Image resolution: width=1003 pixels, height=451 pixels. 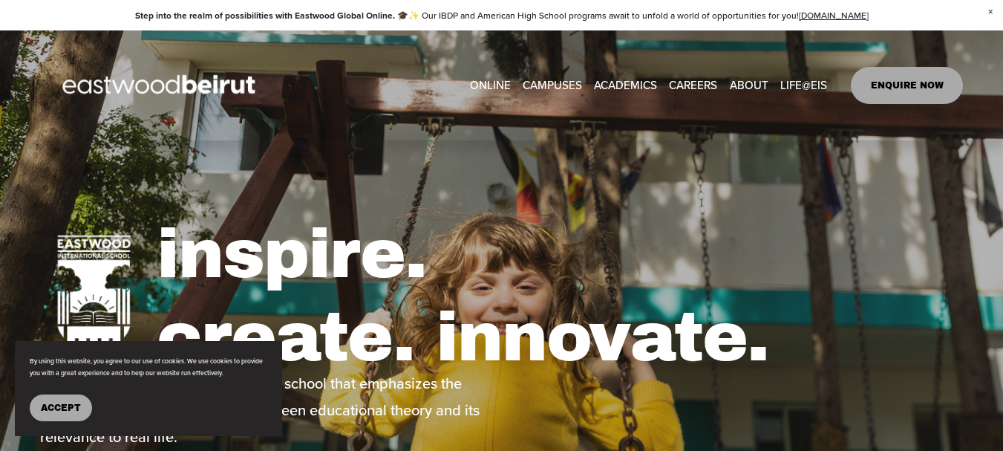 What do you see at coordinates (148, 388) in the screenshot?
I see `section: Cookie banner` at bounding box center [148, 388].